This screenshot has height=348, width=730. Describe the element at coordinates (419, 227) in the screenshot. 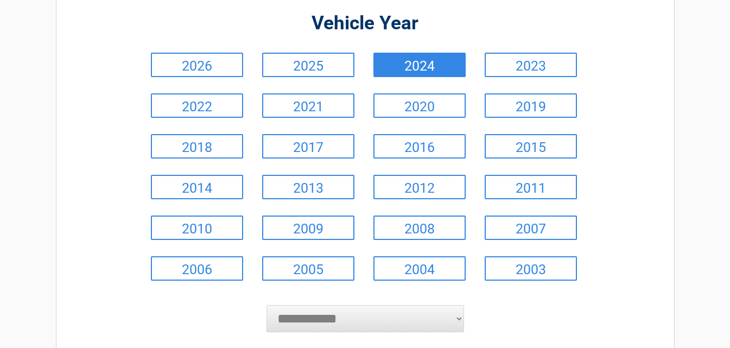

I see `a: 2008` at that location.